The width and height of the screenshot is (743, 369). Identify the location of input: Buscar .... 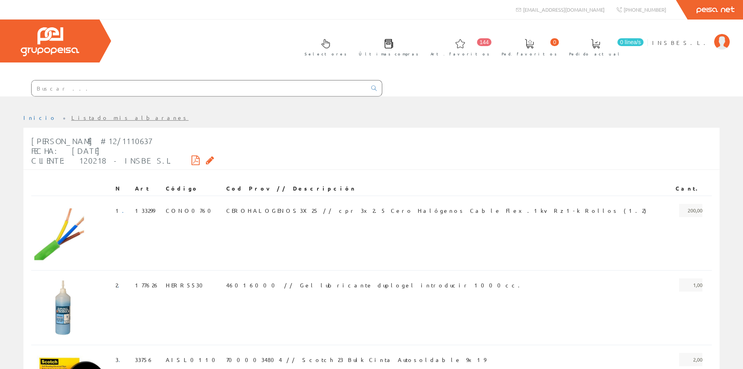
(199, 88).